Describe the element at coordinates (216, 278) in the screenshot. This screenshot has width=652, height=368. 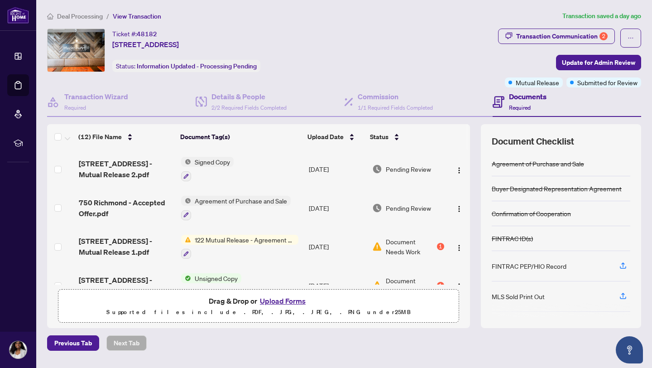
I see `span: Unsigned Copy` at that location.